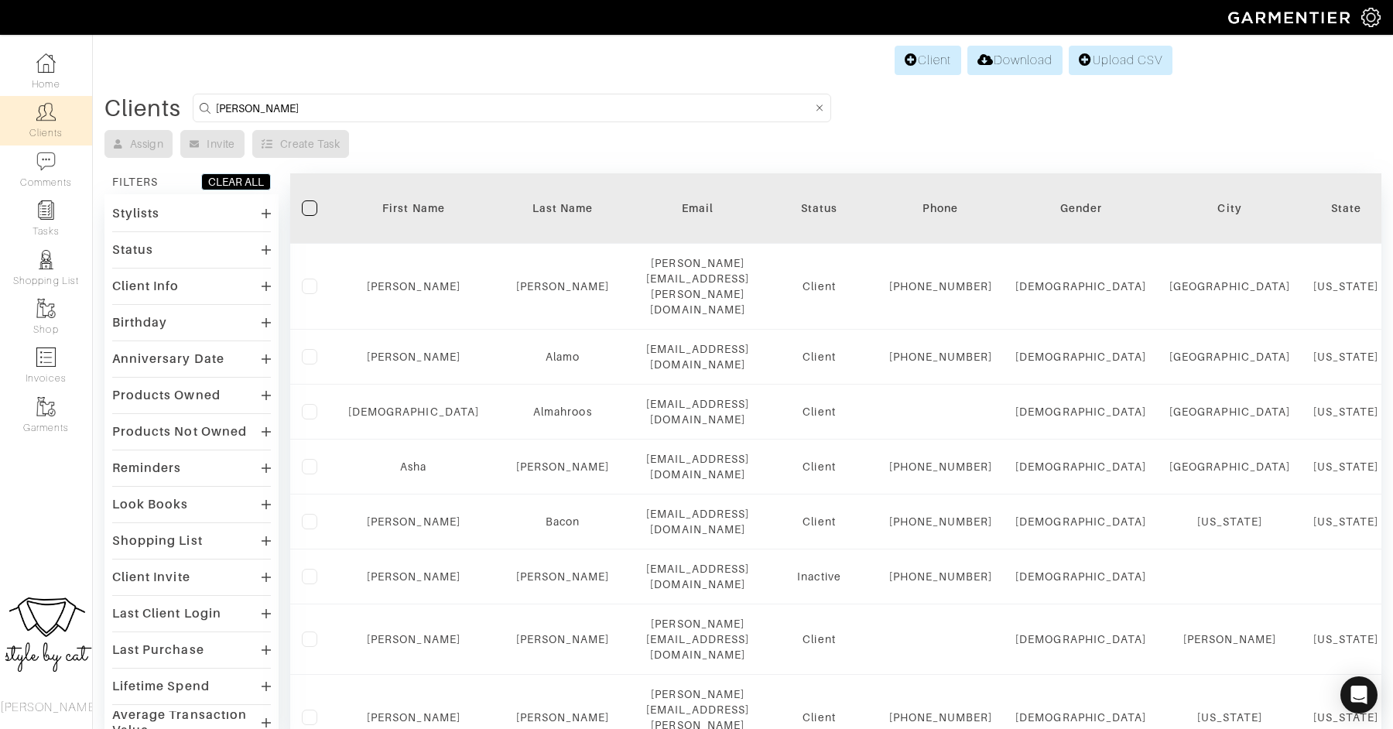  I want to click on a: Almahroos, so click(562, 412).